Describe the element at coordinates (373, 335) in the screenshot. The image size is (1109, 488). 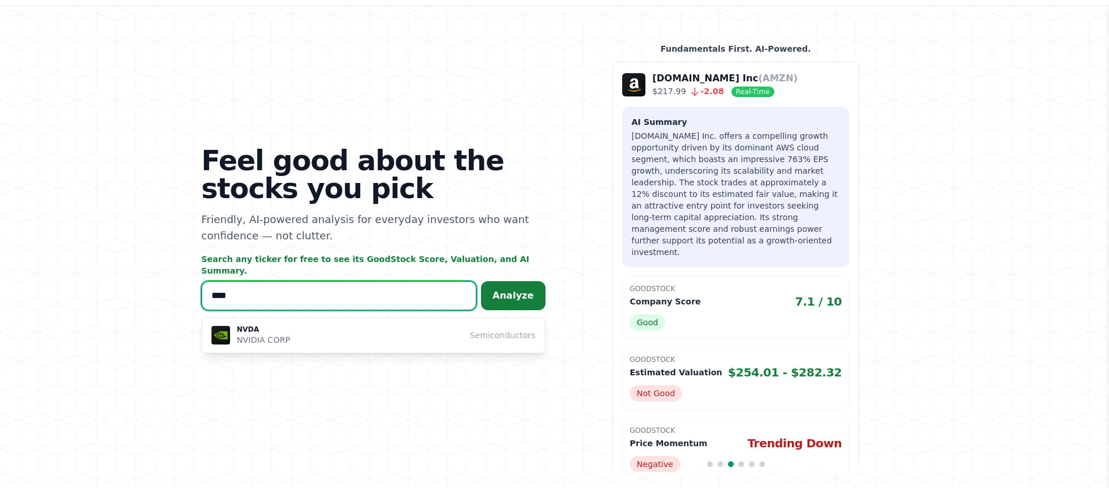
I see `button: NVDA NVDA NVIDIA CORP Semiconductors` at that location.